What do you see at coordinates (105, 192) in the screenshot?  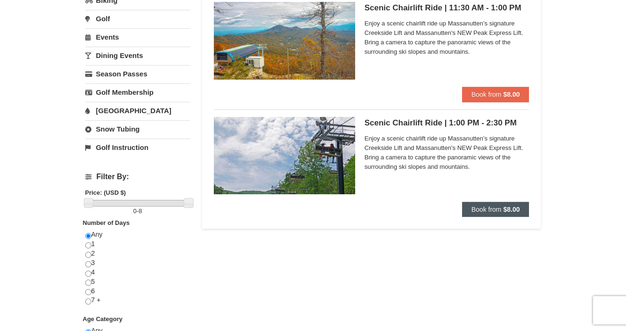 I see `strong: Price: (USD $)` at bounding box center [105, 192].